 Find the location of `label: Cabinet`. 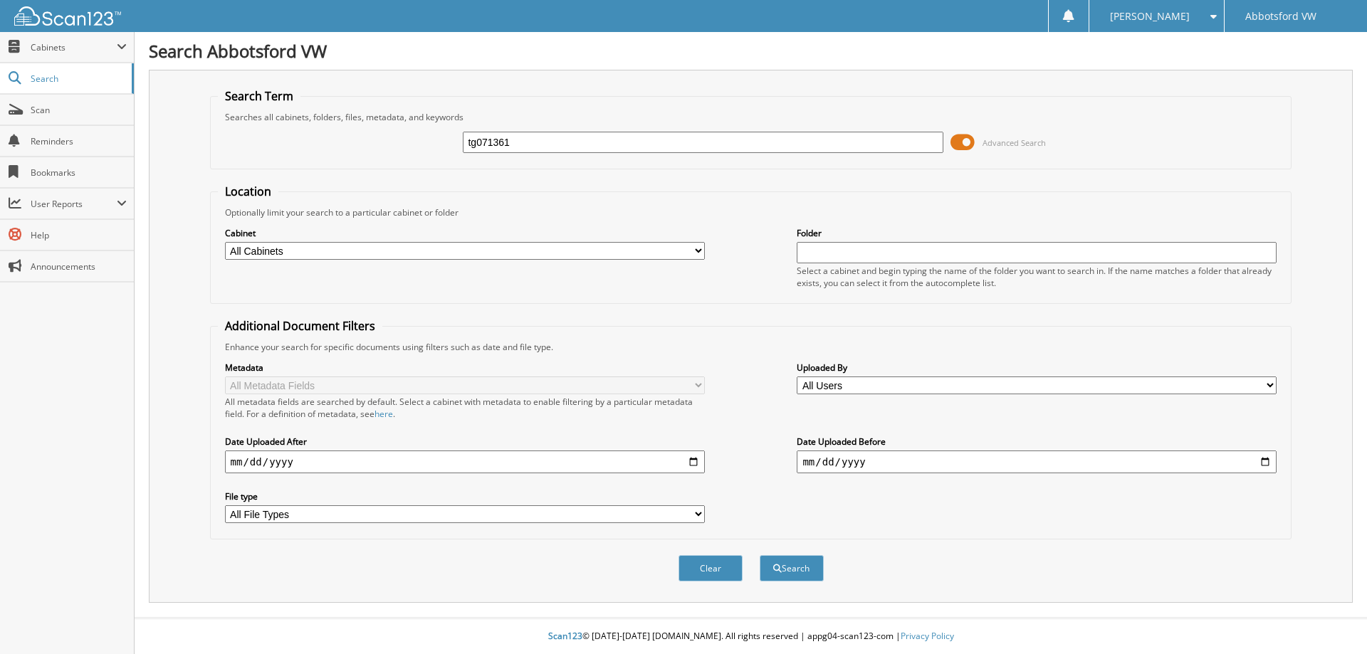

label: Cabinet is located at coordinates (465, 233).